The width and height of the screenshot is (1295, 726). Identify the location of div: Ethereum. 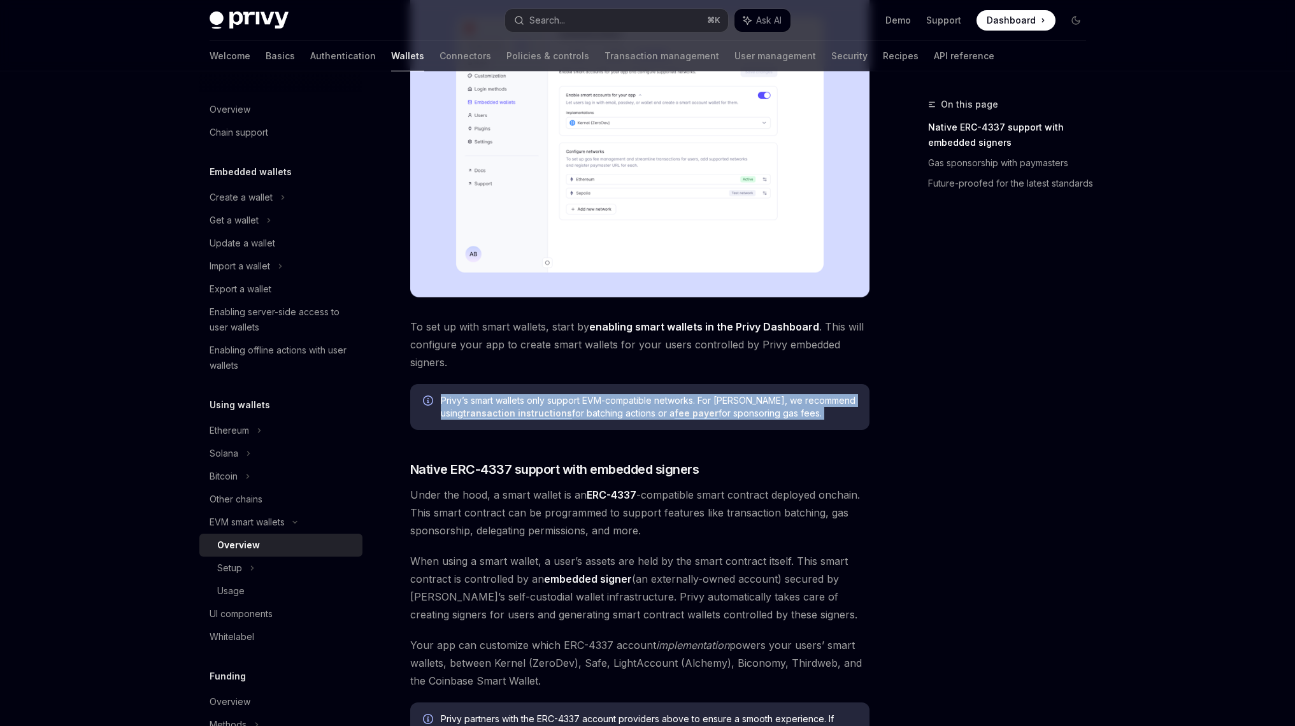
(229, 431).